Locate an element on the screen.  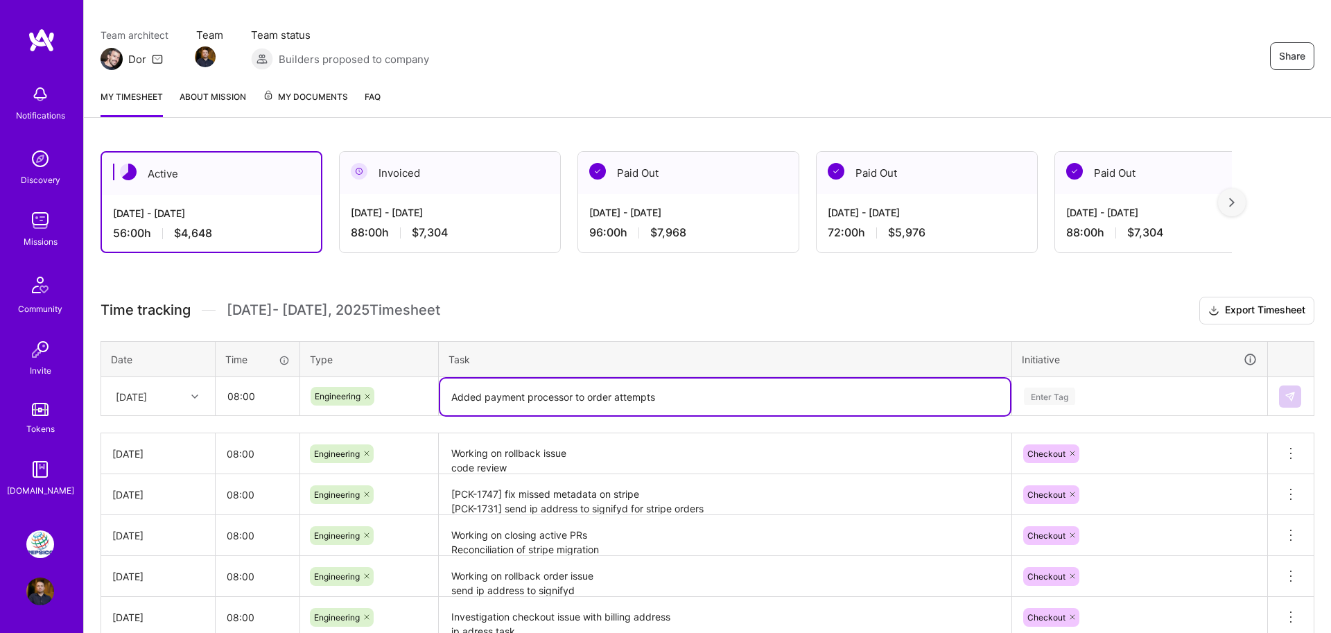
i: icon Chevron is located at coordinates (195, 397).